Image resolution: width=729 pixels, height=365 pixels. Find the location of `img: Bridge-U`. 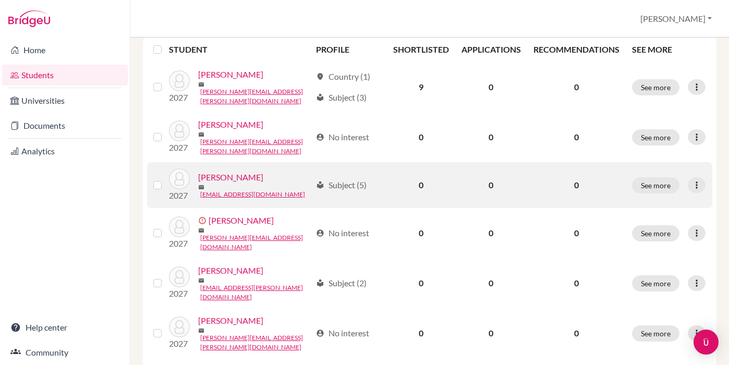

img: Bridge-U is located at coordinates (29, 19).